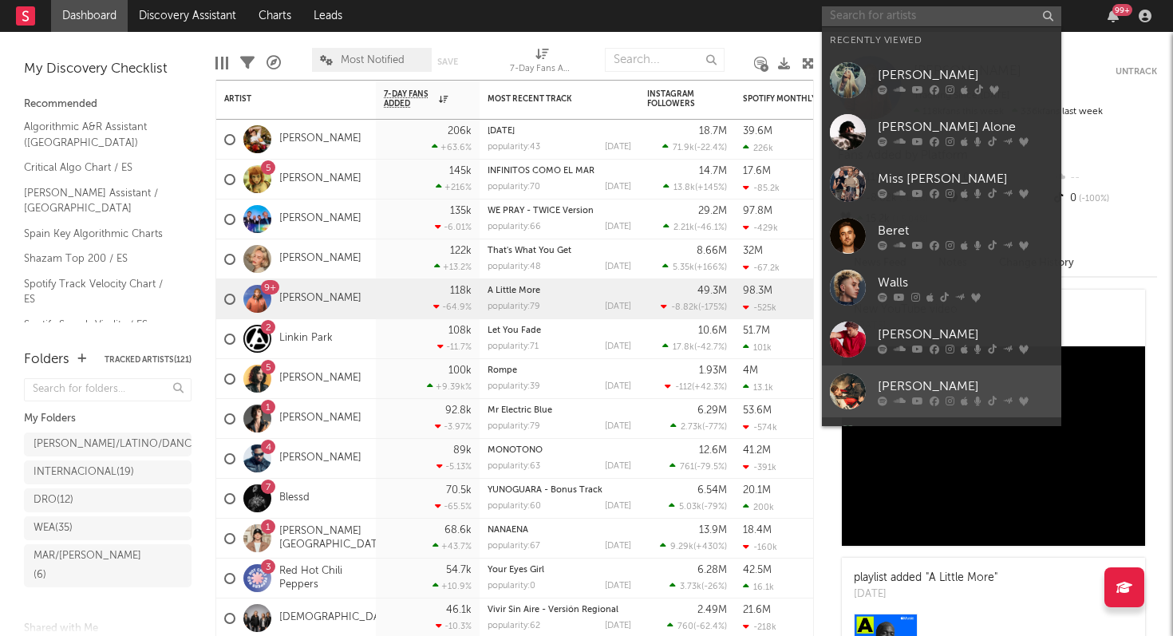 This screenshot has height=636, width=1173. Describe the element at coordinates (507, 530) in the screenshot. I see `a: NANAENA` at that location.